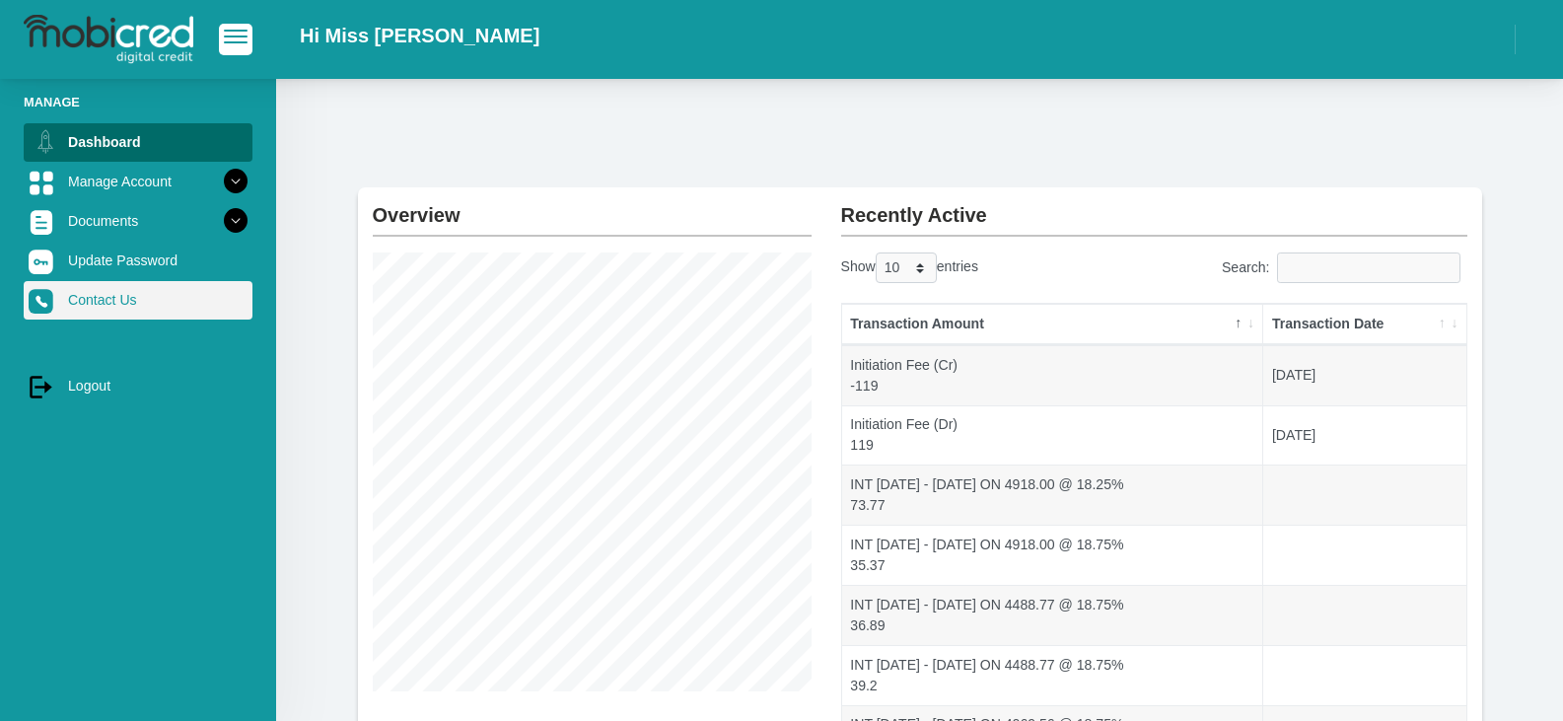 The height and width of the screenshot is (721, 1563). I want to click on th: Transaction Amount: activate to sort column descending, so click(1053, 325).